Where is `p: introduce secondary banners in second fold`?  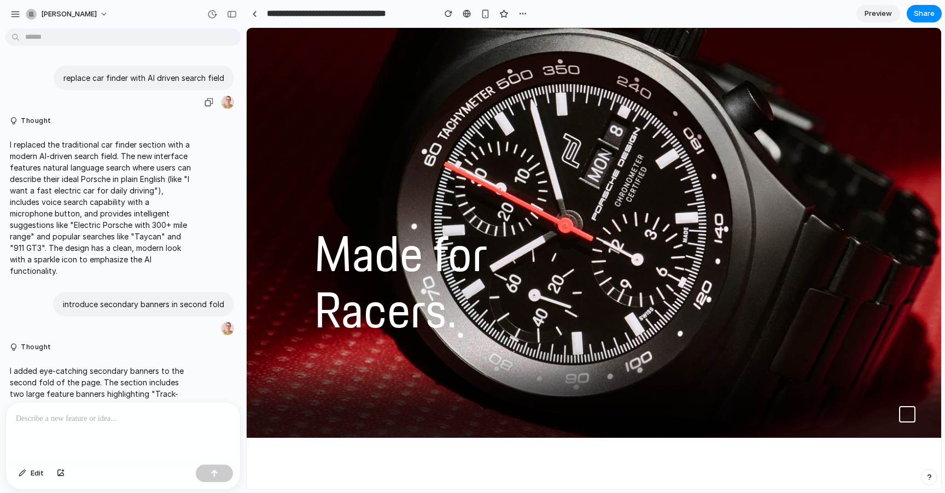
p: introduce secondary banners in second fold is located at coordinates (143, 304).